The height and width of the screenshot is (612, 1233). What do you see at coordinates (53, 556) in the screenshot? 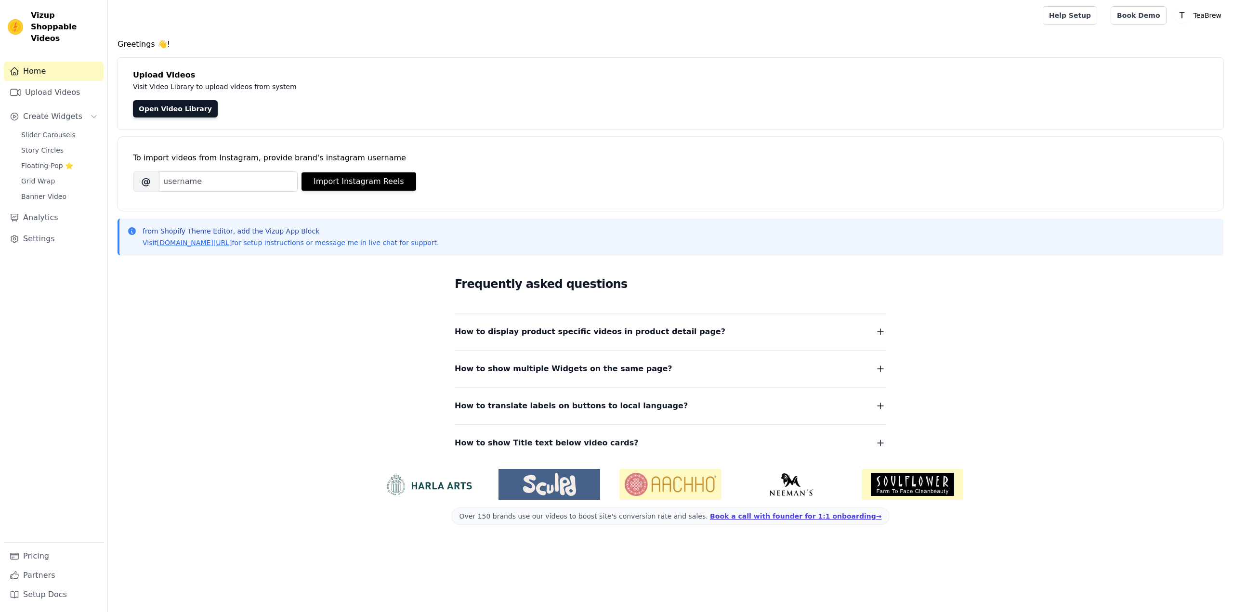
I see `a: Pricing` at bounding box center [53, 556].